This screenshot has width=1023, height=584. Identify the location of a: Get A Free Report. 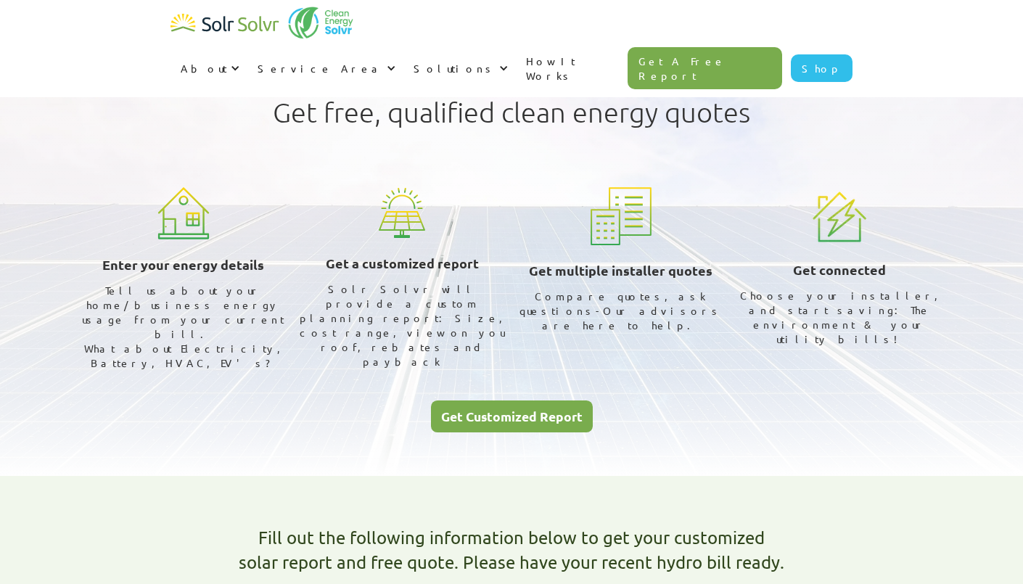
(705, 68).